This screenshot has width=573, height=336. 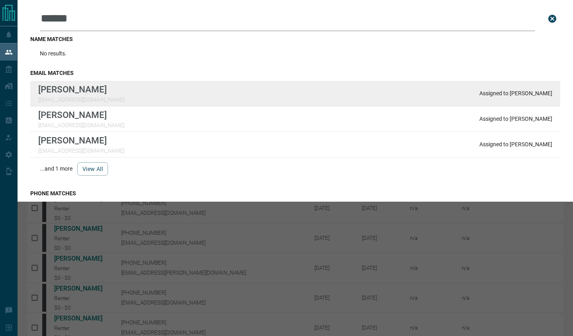 What do you see at coordinates (295, 169) in the screenshot?
I see `div: ...and 1 more` at bounding box center [295, 169].